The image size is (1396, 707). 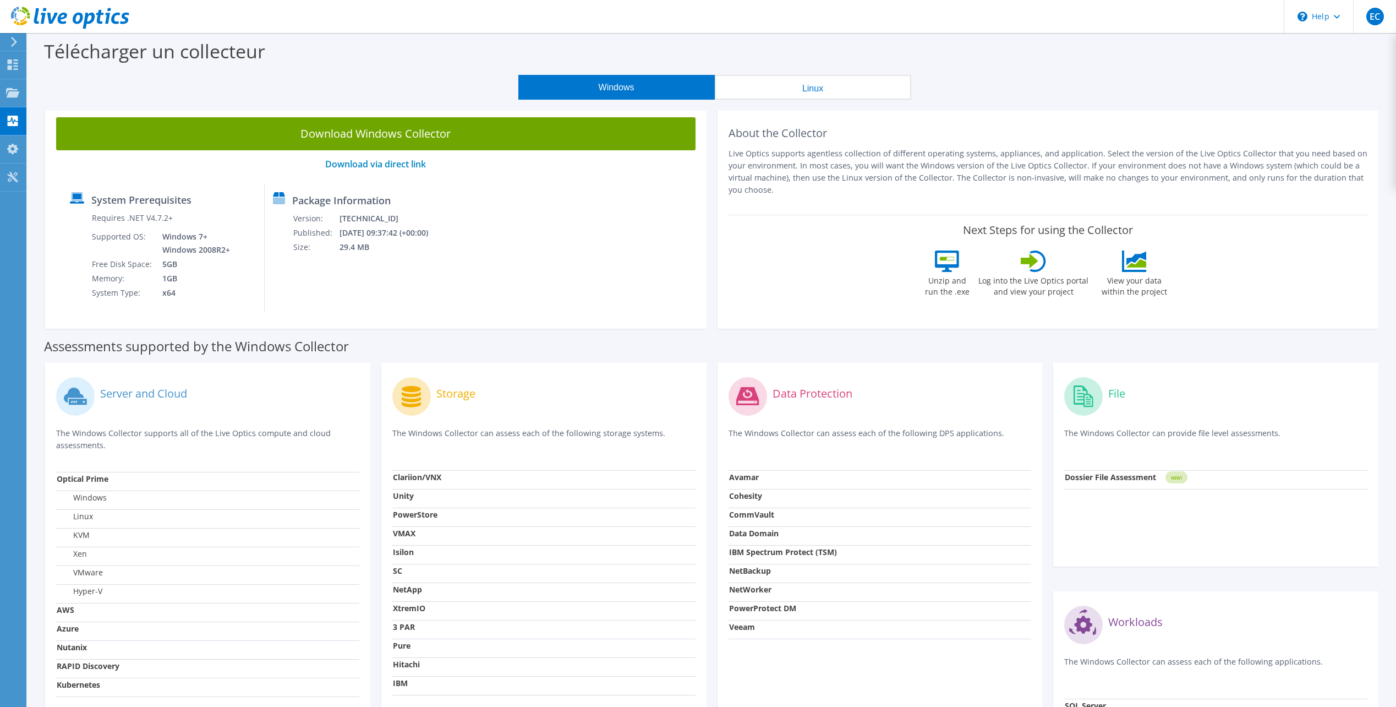 What do you see at coordinates (141, 200) in the screenshot?
I see `label: System Prerequisites` at bounding box center [141, 200].